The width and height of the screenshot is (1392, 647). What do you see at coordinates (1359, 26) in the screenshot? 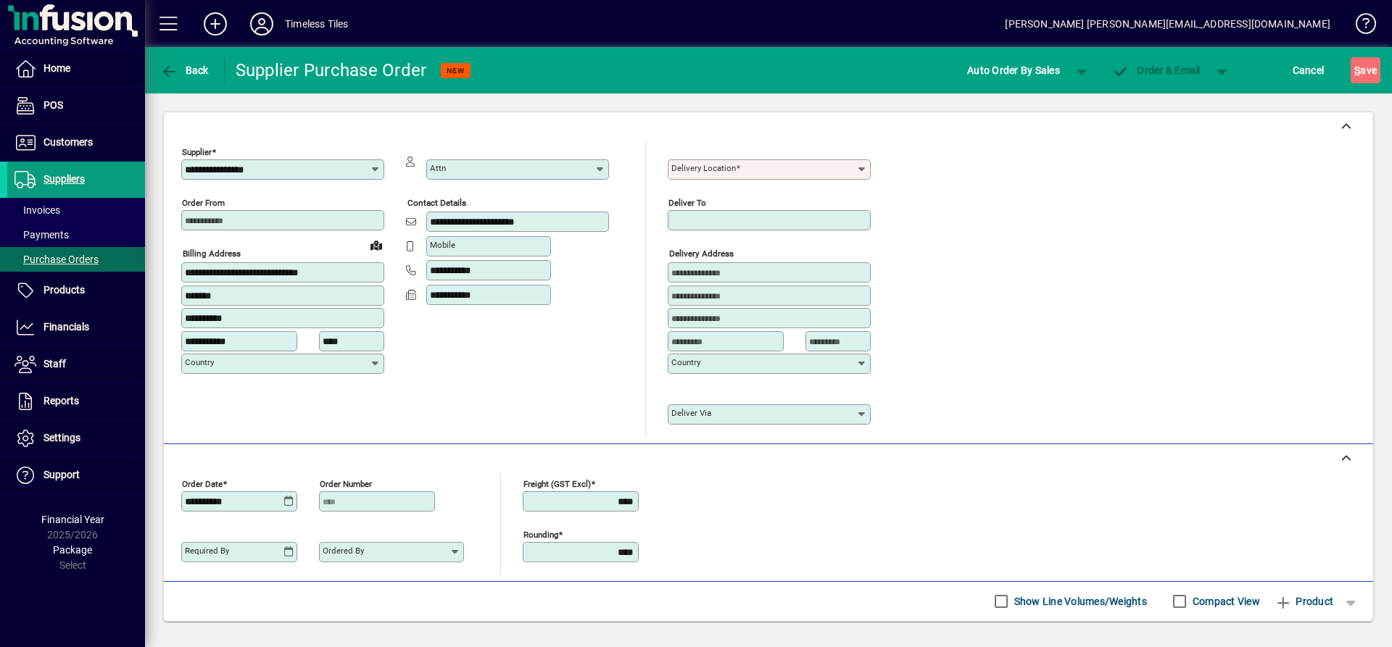
I see `a: Knowledge Base` at bounding box center [1359, 26].